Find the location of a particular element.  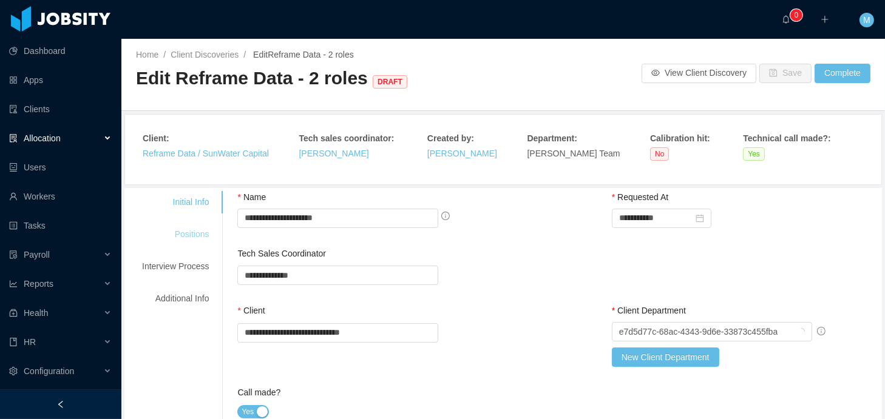

span: M is located at coordinates (866, 20).